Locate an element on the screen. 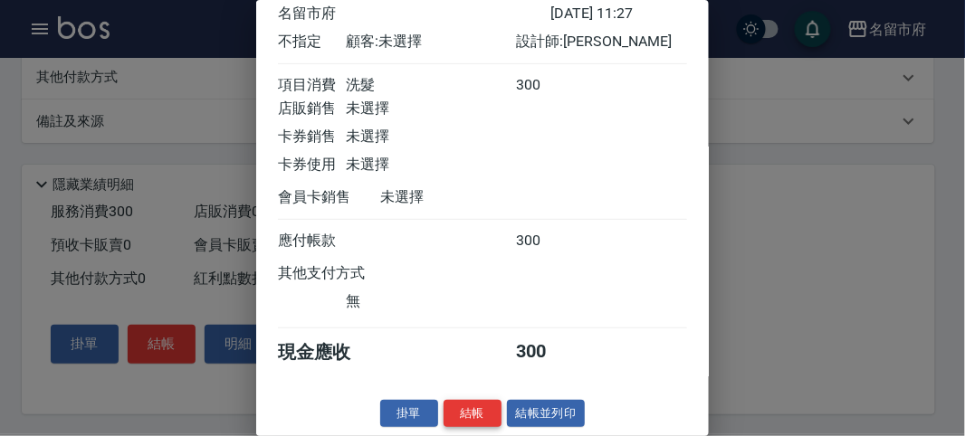 The height and width of the screenshot is (436, 965). div: 無 is located at coordinates (431, 302).